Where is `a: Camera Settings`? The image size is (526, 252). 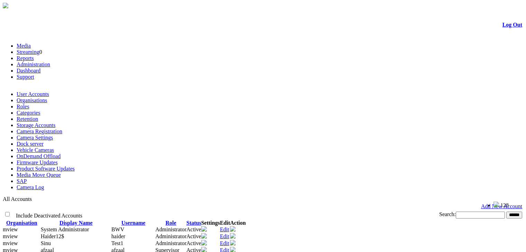
a: Camera Settings is located at coordinates (35, 138).